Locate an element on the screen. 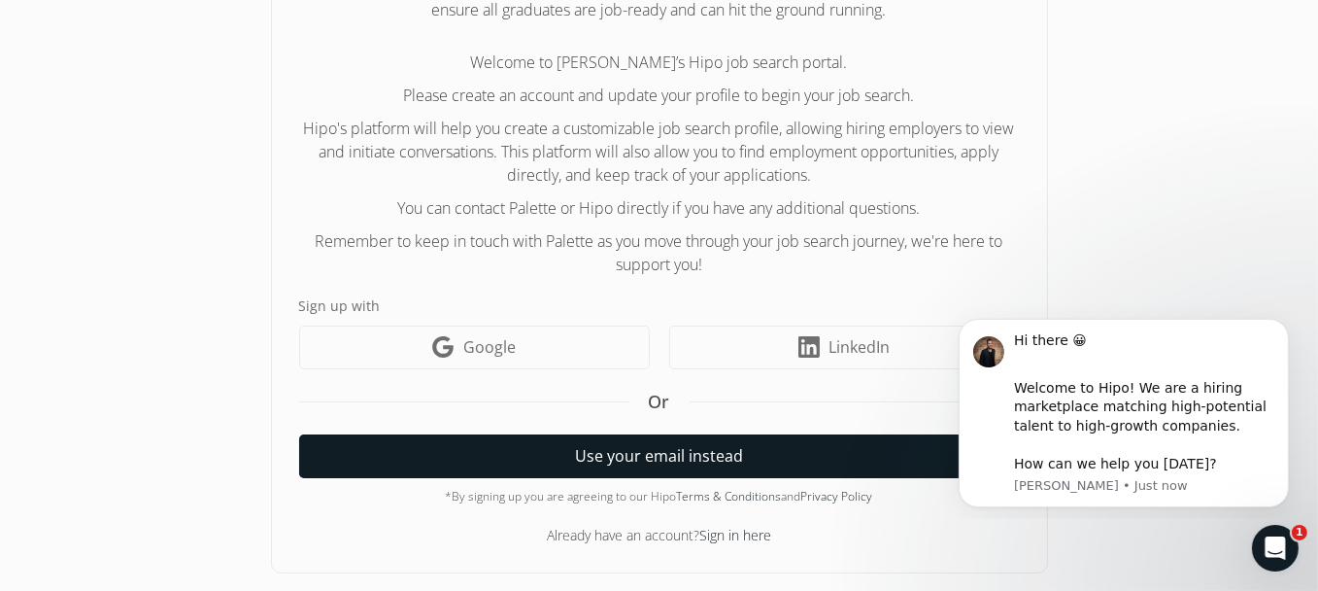 Image resolution: width=1318 pixels, height=591 pixels. p: Hipo's platform will help you create a customizable job search profile, allowing hiring employers... is located at coordinates (660, 152).